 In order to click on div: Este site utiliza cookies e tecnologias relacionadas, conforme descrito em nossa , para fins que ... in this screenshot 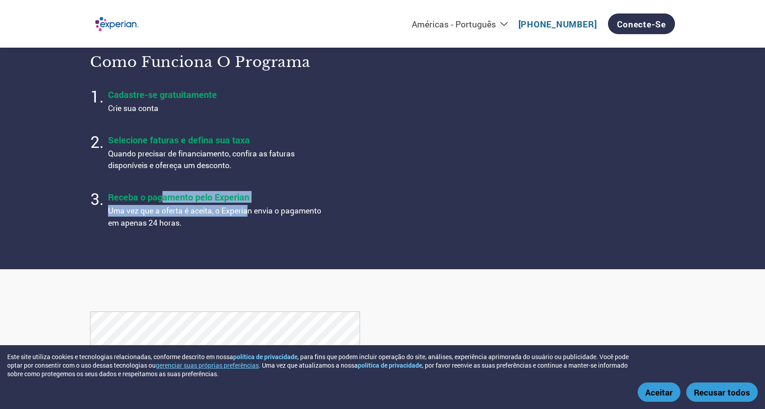, I will do `click(324, 365)`.